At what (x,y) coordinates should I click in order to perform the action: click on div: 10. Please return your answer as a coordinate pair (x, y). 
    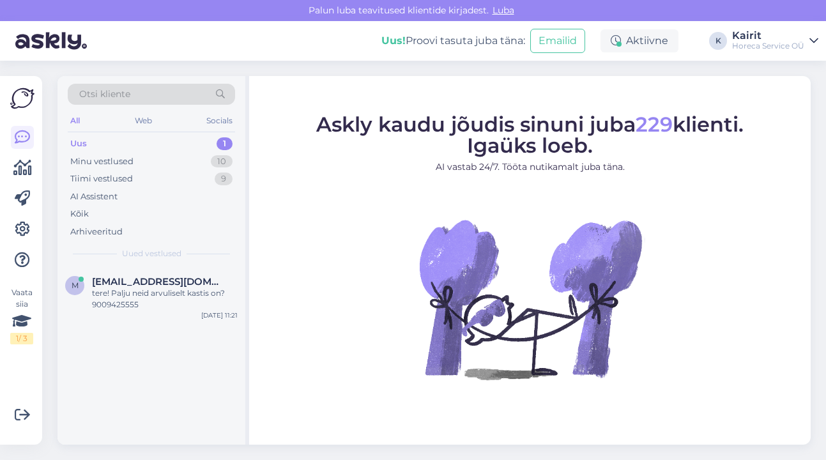
    Looking at the image, I should click on (222, 162).